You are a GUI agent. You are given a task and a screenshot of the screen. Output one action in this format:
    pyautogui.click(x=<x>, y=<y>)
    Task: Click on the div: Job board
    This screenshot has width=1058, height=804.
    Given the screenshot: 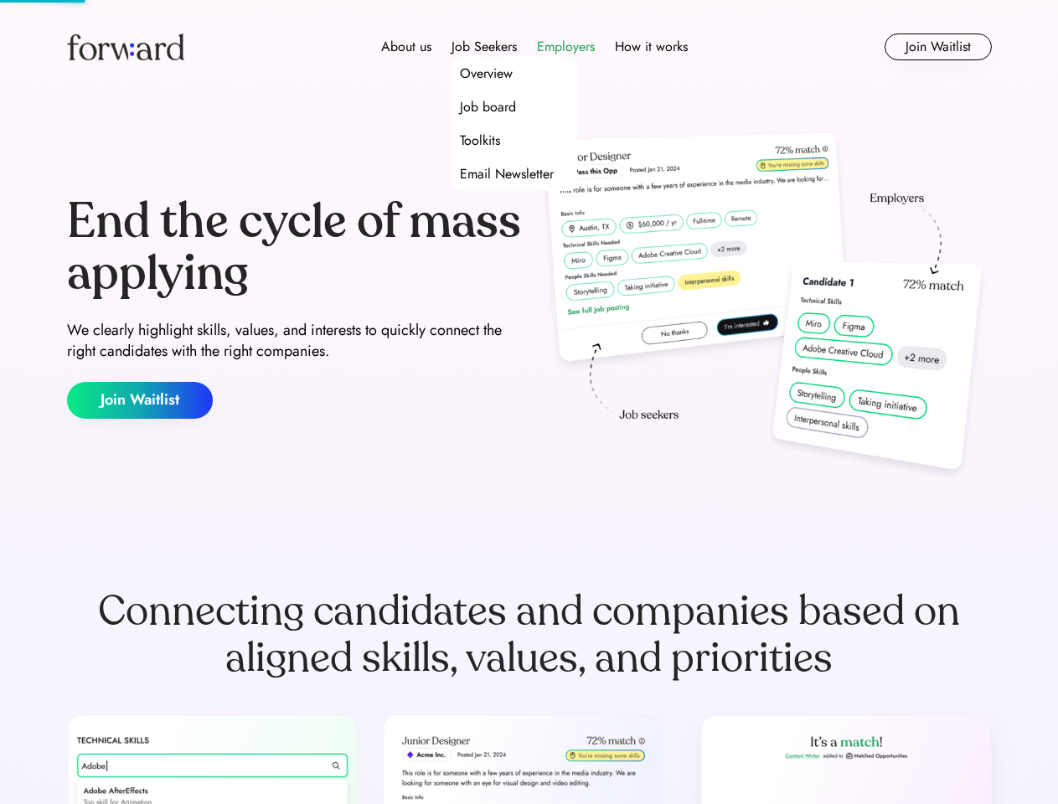 What is the action you would take?
    pyautogui.click(x=488, y=107)
    